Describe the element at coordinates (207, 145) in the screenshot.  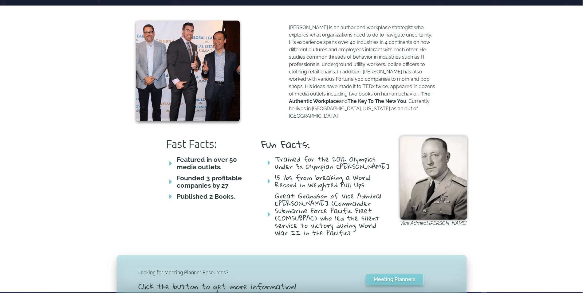
I see `h2: Fast Facts:` at that location.